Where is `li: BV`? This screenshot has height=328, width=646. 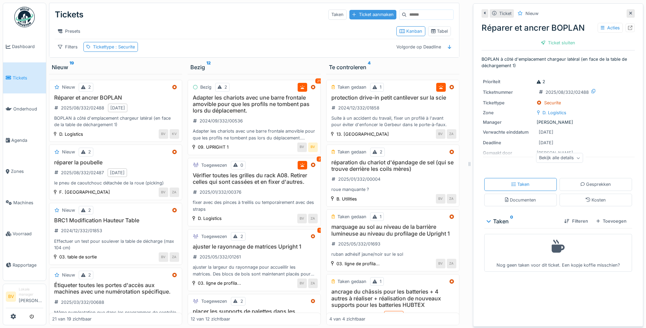 li: BV is located at coordinates (11, 296).